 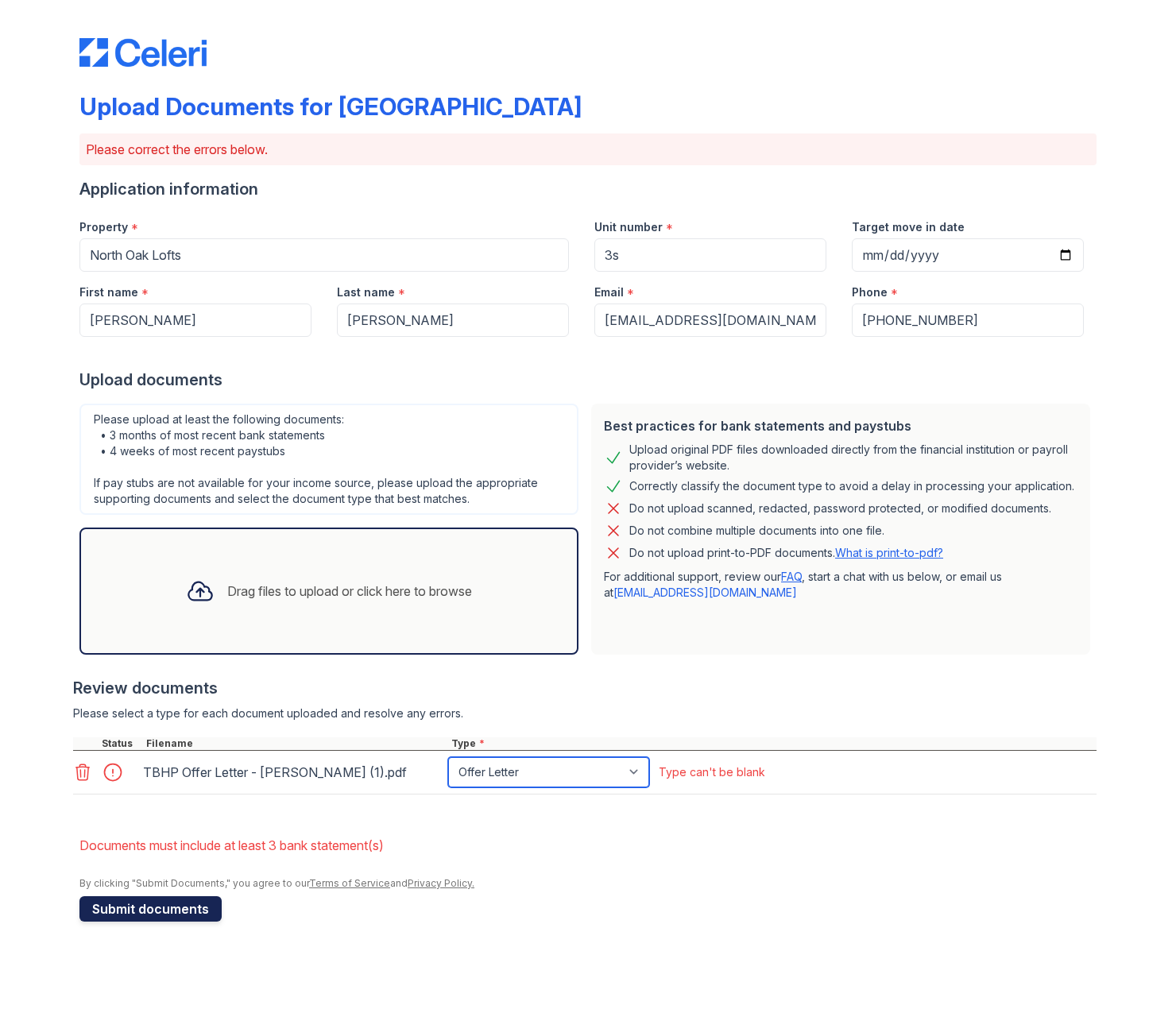 I want to click on label: Phone, so click(x=869, y=292).